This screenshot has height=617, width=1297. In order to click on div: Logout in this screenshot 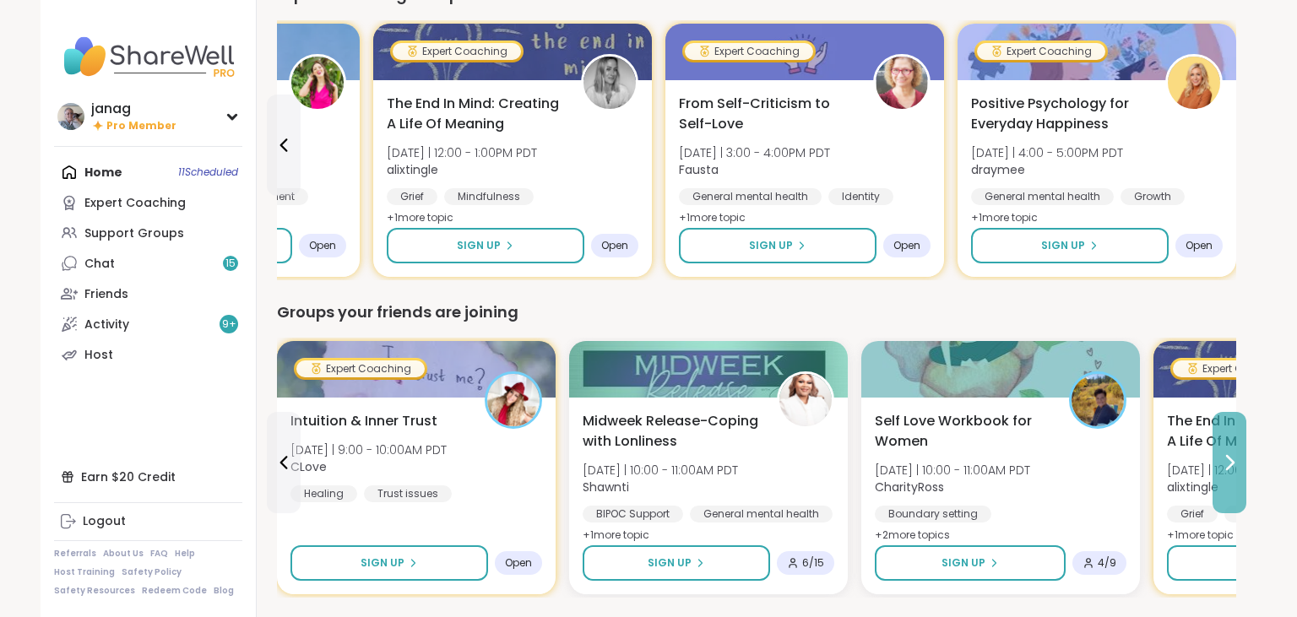, I will do `click(104, 522)`.